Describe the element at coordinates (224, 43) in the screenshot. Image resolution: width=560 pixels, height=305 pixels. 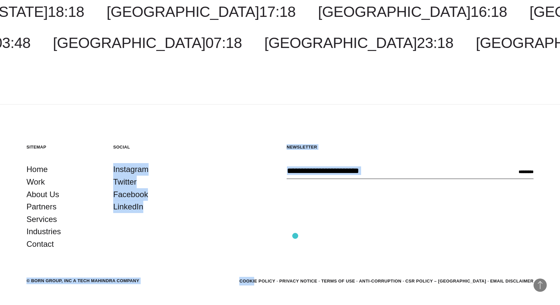
I see `span: 07:18` at that location.